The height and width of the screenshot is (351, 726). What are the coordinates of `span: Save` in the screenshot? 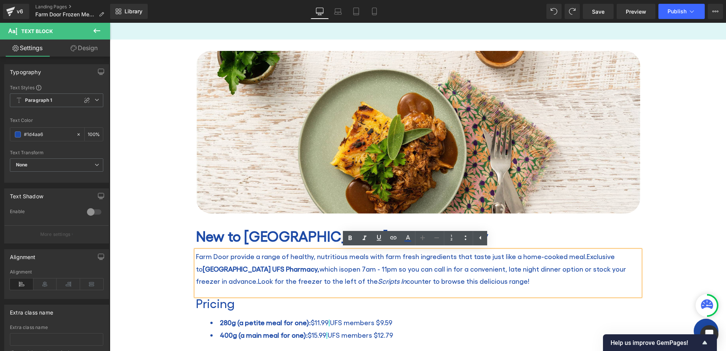 It's located at (598, 11).